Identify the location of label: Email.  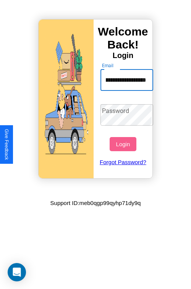
(108, 65).